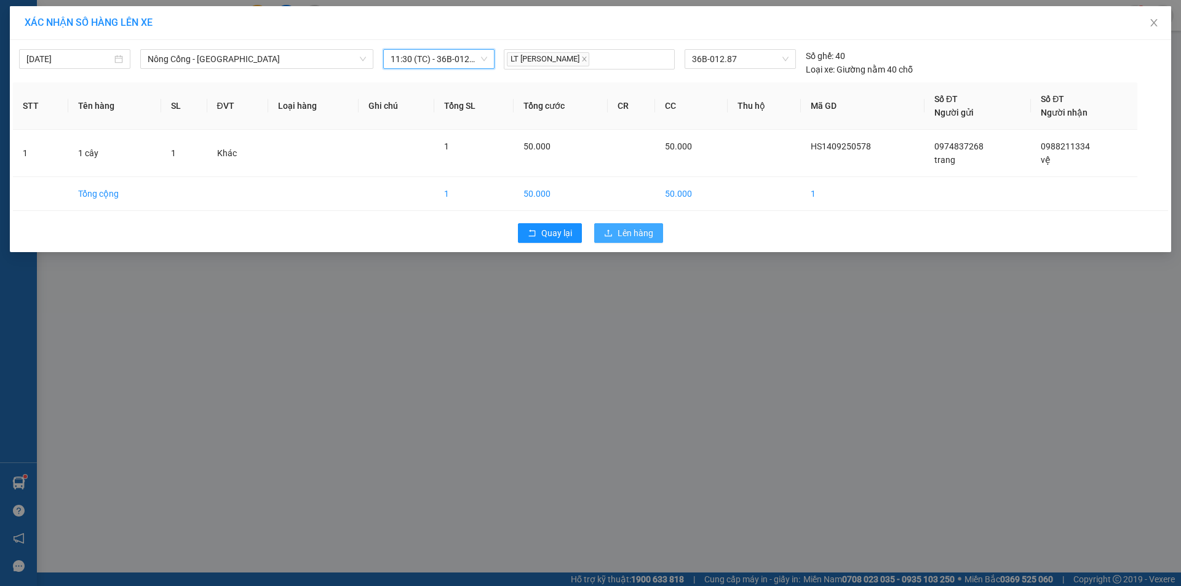 Image resolution: width=1181 pixels, height=586 pixels. What do you see at coordinates (608, 234) in the screenshot?
I see `span: upload` at bounding box center [608, 234].